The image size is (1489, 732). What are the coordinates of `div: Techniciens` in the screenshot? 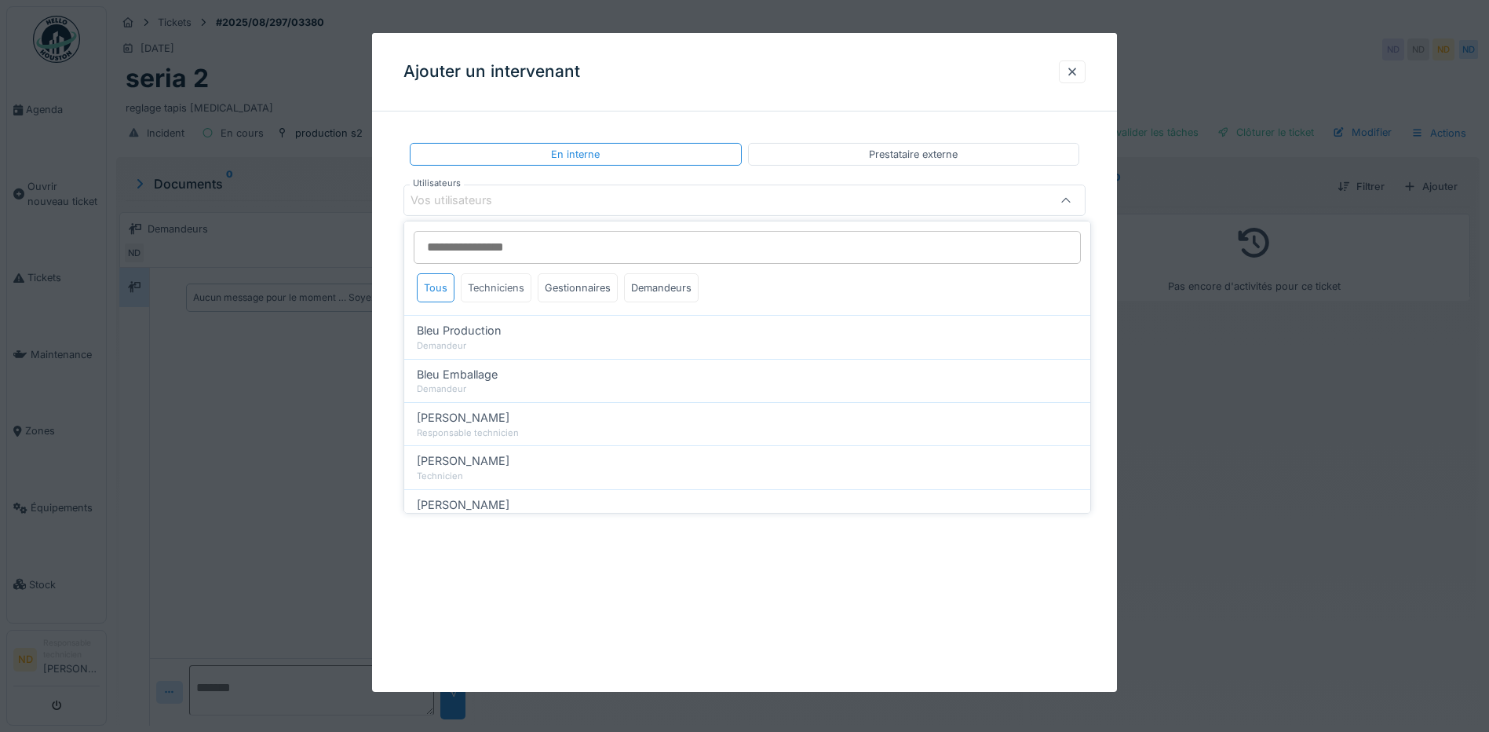 It's located at (496, 287).